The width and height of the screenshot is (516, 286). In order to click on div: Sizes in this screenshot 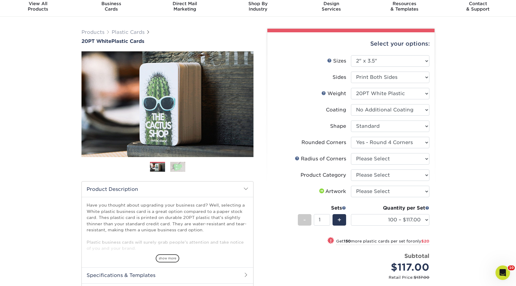, I will do `click(336, 61)`.